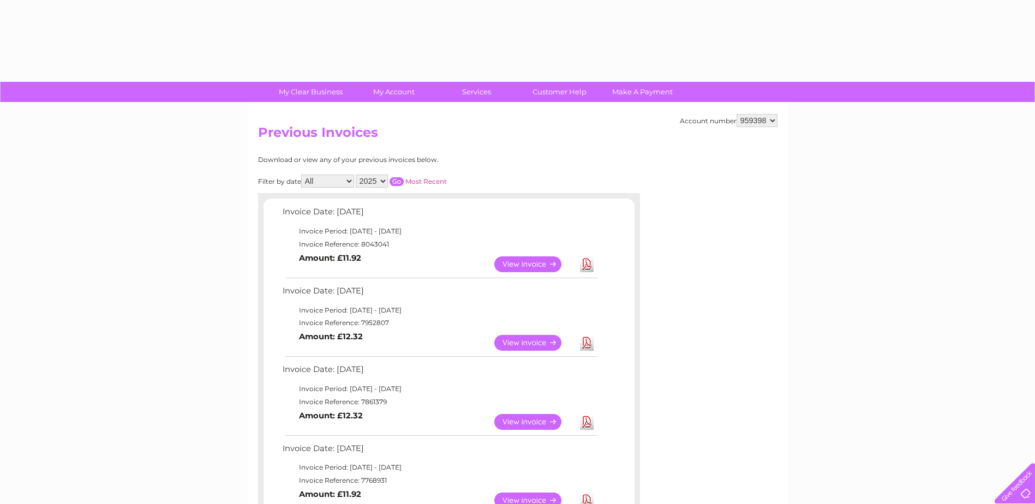  What do you see at coordinates (439, 323) in the screenshot?
I see `td: Invoice Reference: 7952807` at bounding box center [439, 323].